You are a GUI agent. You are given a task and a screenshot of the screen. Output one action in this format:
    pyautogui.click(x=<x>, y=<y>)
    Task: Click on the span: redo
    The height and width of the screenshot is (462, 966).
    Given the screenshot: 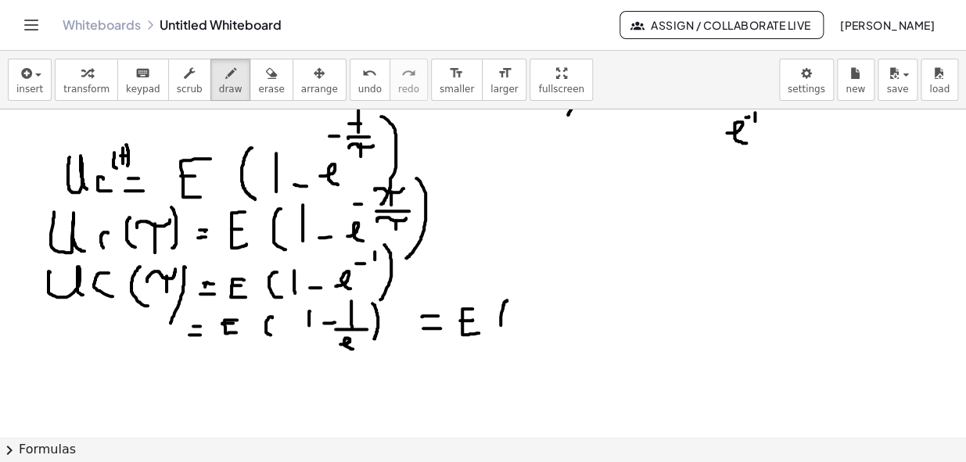 What is the action you would take?
    pyautogui.click(x=408, y=89)
    